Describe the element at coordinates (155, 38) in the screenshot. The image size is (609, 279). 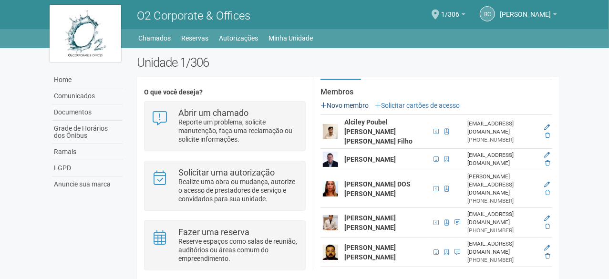
I see `a: Chamados` at that location.